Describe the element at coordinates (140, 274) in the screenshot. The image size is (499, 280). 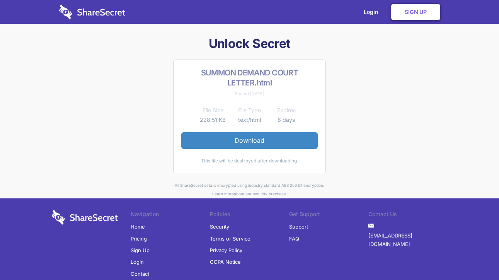
I see `a: Contact` at that location.